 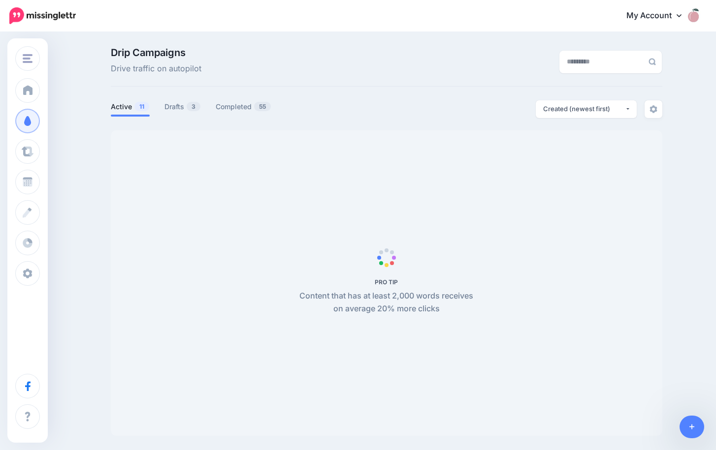 What do you see at coordinates (653, 109) in the screenshot?
I see `img: settings-grey.png` at bounding box center [653, 109].